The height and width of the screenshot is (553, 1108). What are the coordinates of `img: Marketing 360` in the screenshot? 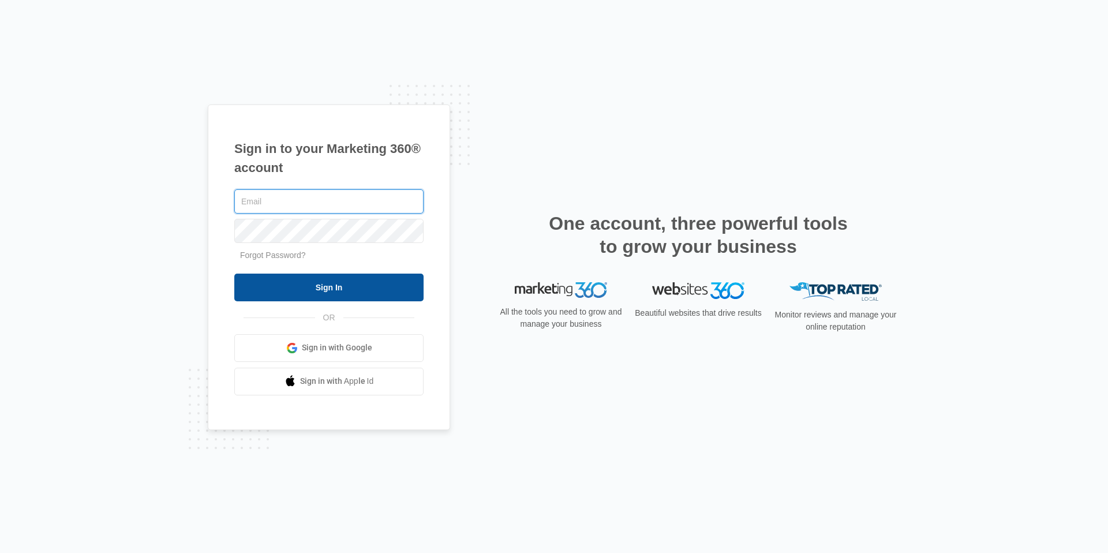 It's located at (561, 290).